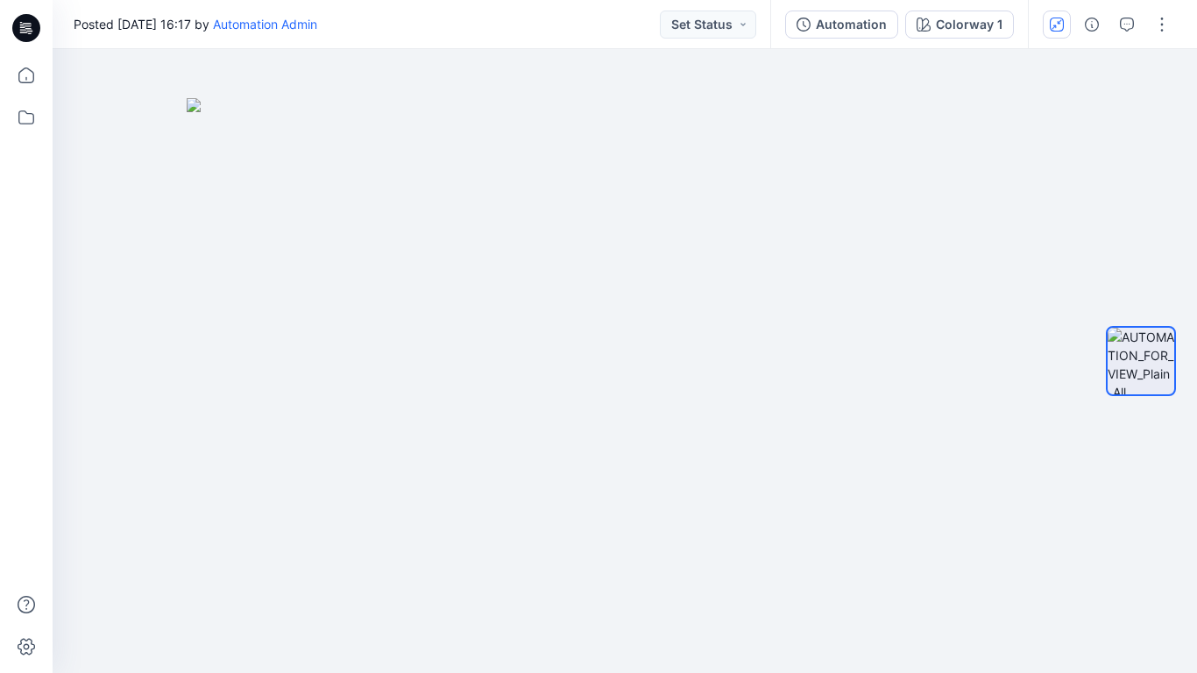  Describe the element at coordinates (1092, 25) in the screenshot. I see `button: Details` at that location.